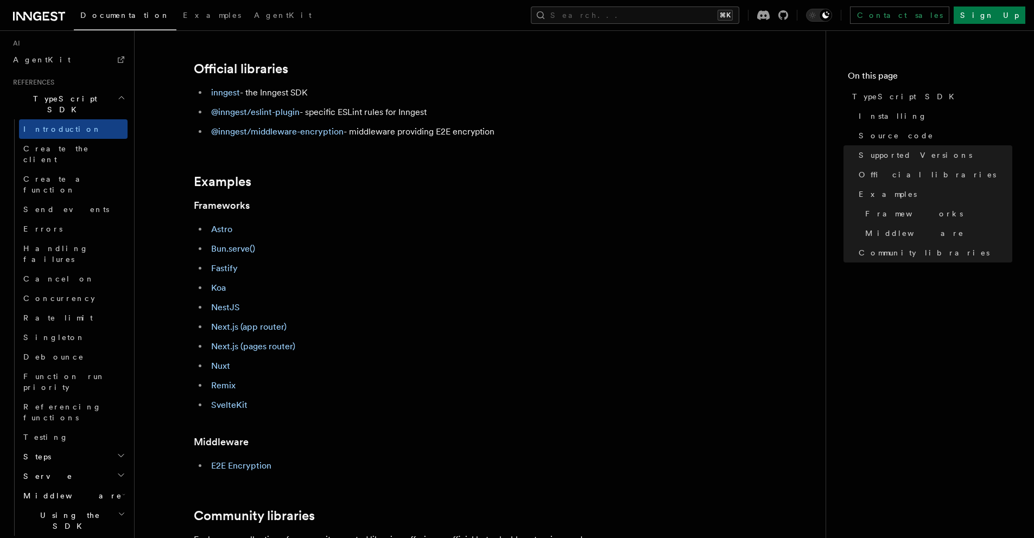 The height and width of the screenshot is (538, 1034). What do you see at coordinates (893, 116) in the screenshot?
I see `span: Installing` at bounding box center [893, 116].